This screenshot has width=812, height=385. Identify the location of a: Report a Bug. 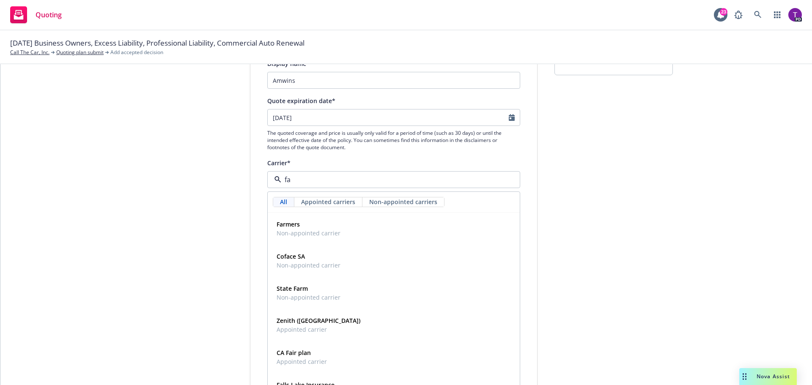
(739, 15).